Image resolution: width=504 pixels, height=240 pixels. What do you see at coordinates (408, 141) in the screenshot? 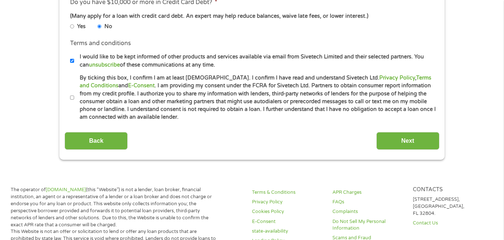
I see `input: Next` at bounding box center [408, 141].